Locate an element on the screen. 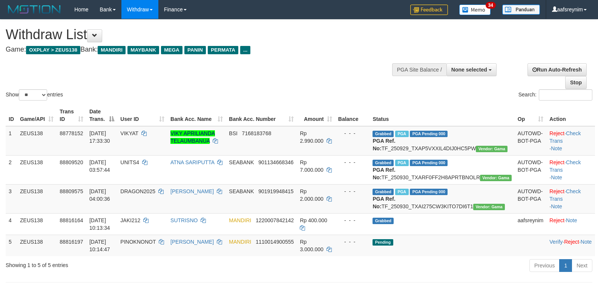  select: Showentries is located at coordinates (33, 95).